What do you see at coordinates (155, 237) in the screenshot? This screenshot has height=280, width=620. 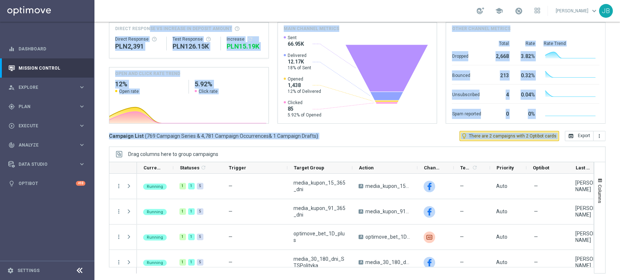 I see `colored-tag: Running` at bounding box center [155, 237].